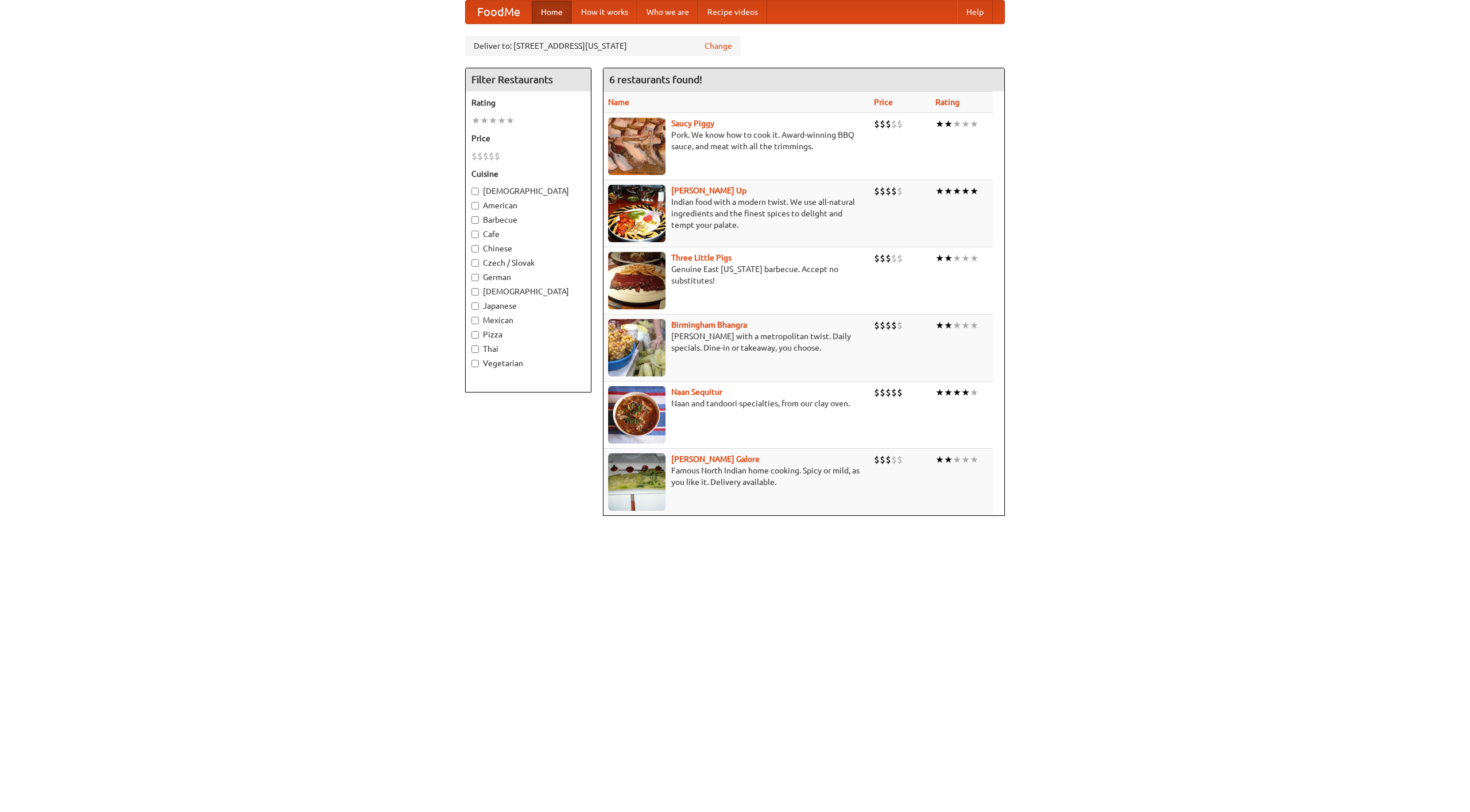  I want to click on ng-pluralize: 6 restaurants found!, so click(656, 79).